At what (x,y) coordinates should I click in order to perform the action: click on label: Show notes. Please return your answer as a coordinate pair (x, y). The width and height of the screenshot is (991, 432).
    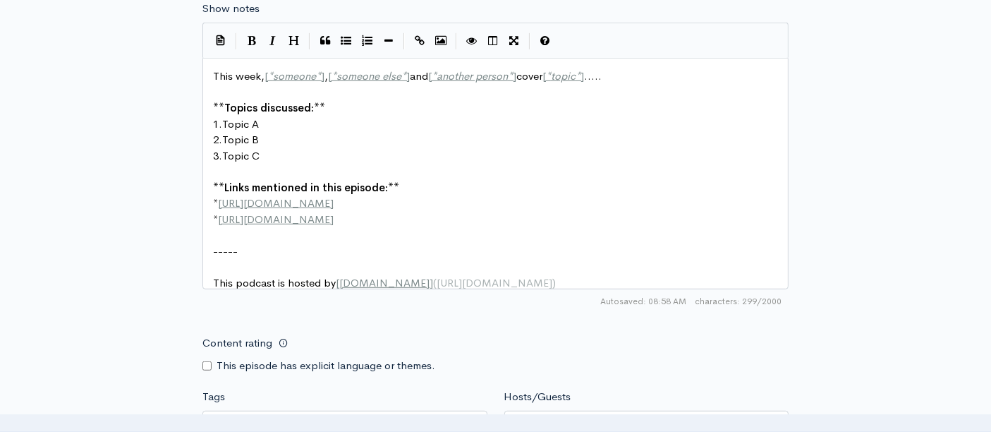
    Looking at the image, I should click on (231, 8).